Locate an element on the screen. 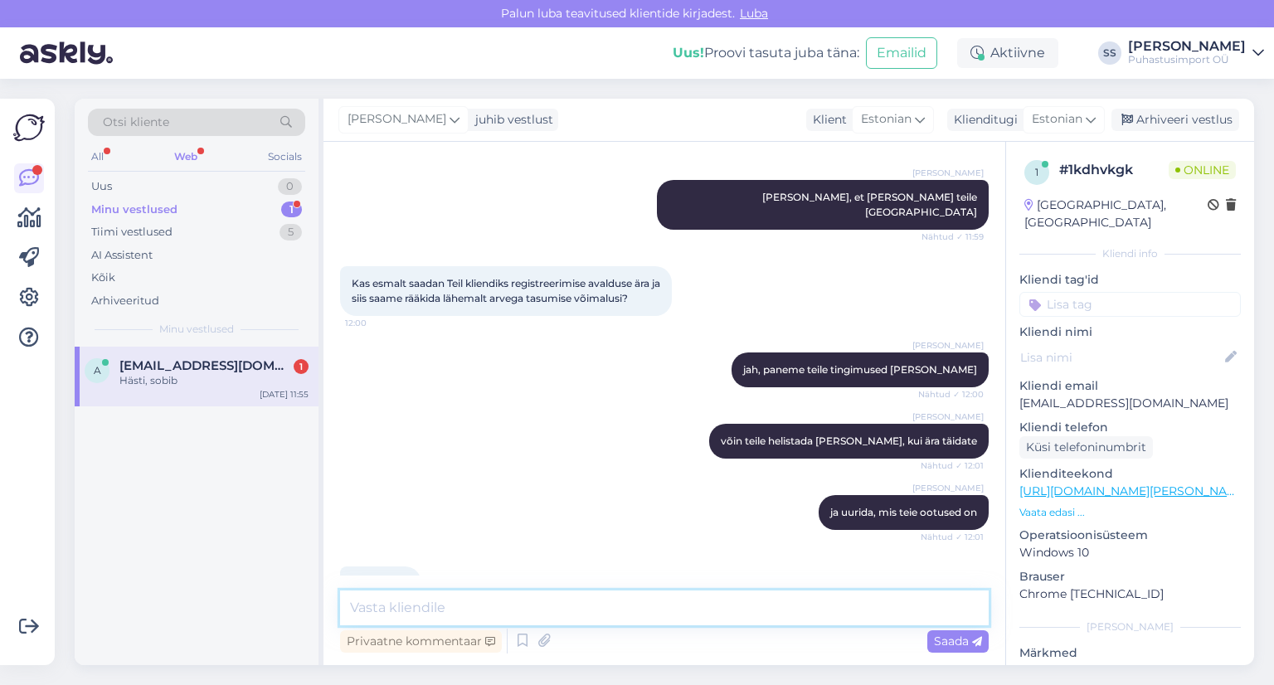 The width and height of the screenshot is (1274, 685). div: Kliendi info is located at coordinates (1130, 254).